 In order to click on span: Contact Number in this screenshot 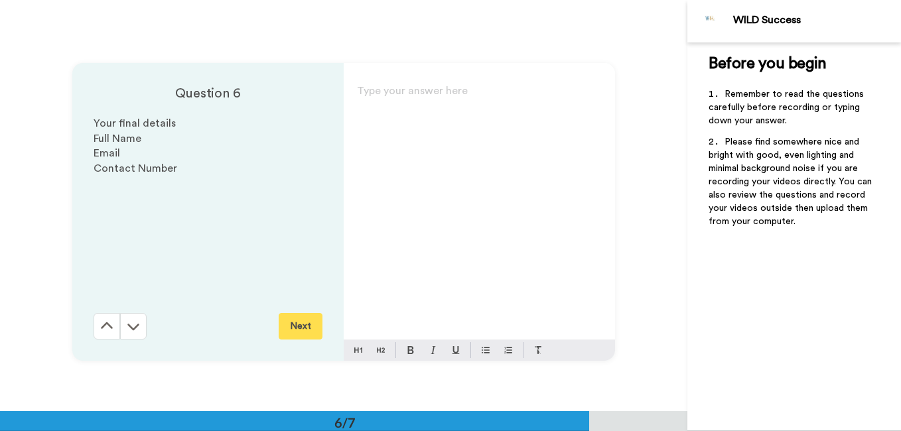, I will do `click(135, 169)`.